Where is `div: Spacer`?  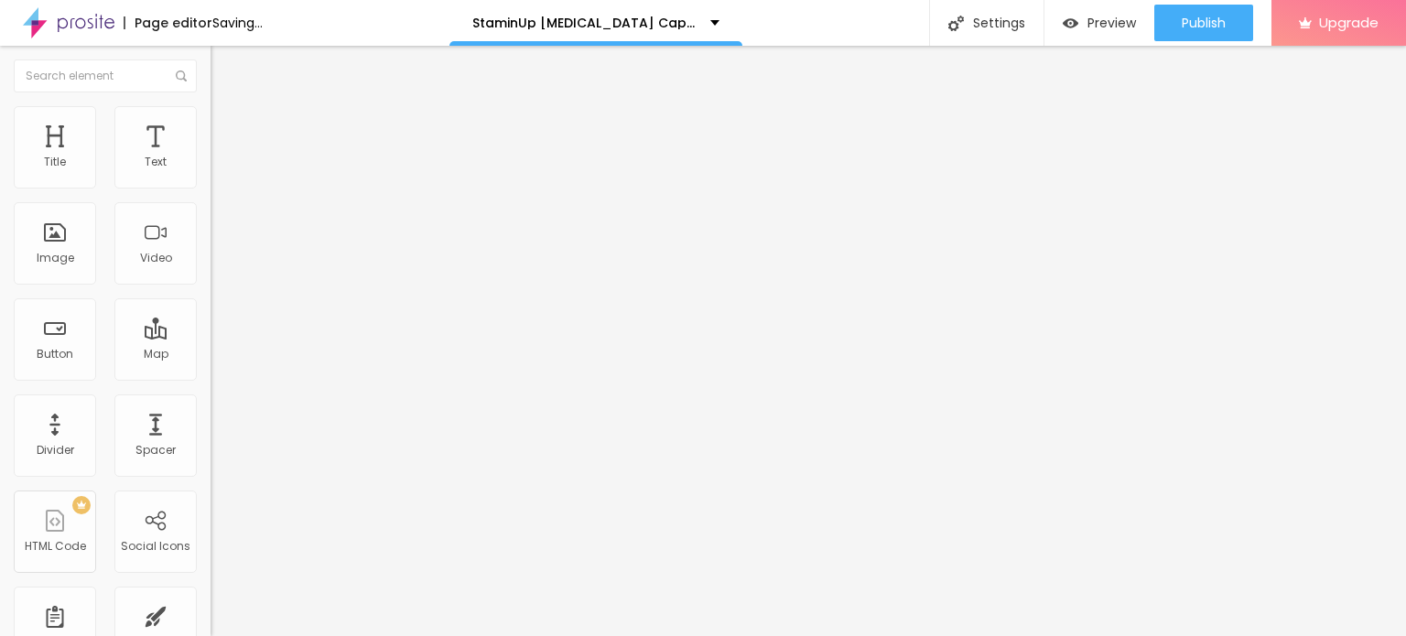
div: Spacer is located at coordinates (156, 450).